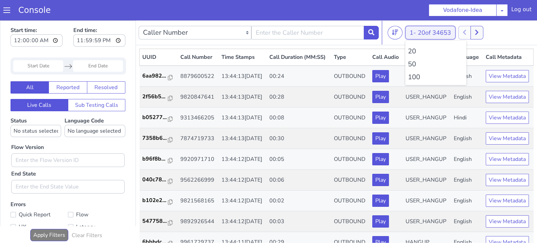 This screenshot has width=537, height=249. What do you see at coordinates (299, 56) in the screenshot?
I see `td: 00:24` at bounding box center [299, 56].